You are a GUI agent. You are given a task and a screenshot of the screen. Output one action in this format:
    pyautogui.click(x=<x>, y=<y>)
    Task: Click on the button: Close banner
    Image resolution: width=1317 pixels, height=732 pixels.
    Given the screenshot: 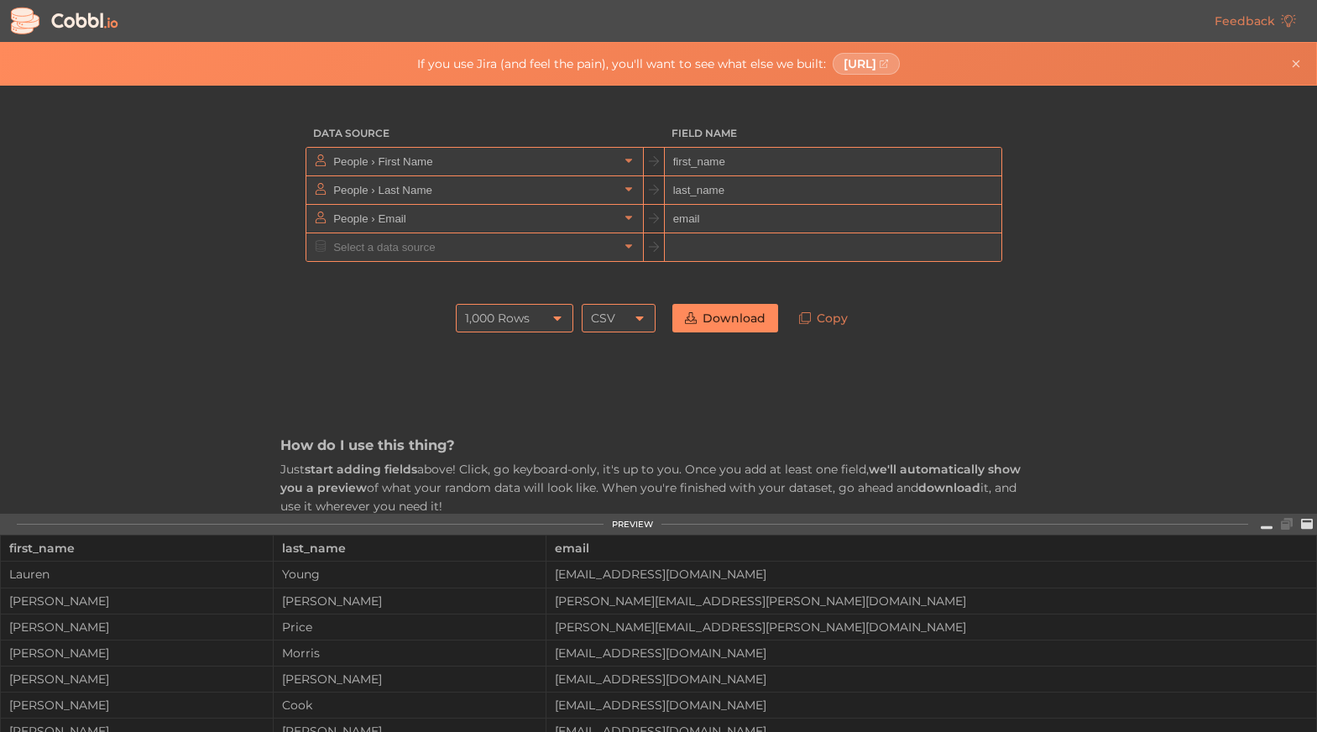 What is the action you would take?
    pyautogui.click(x=1296, y=64)
    